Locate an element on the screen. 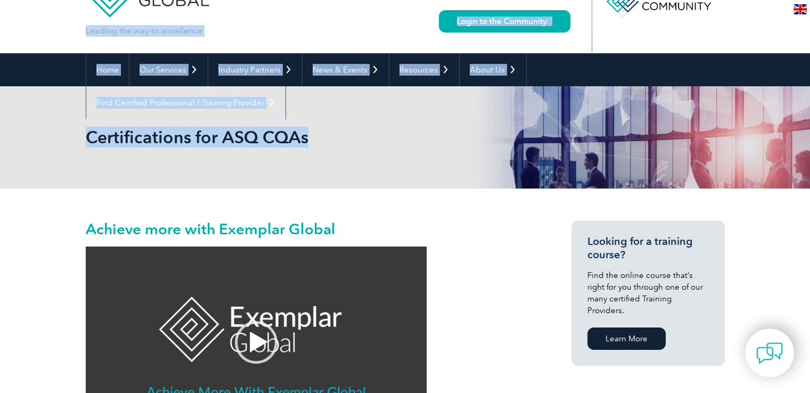  a: Resources is located at coordinates (424, 70).